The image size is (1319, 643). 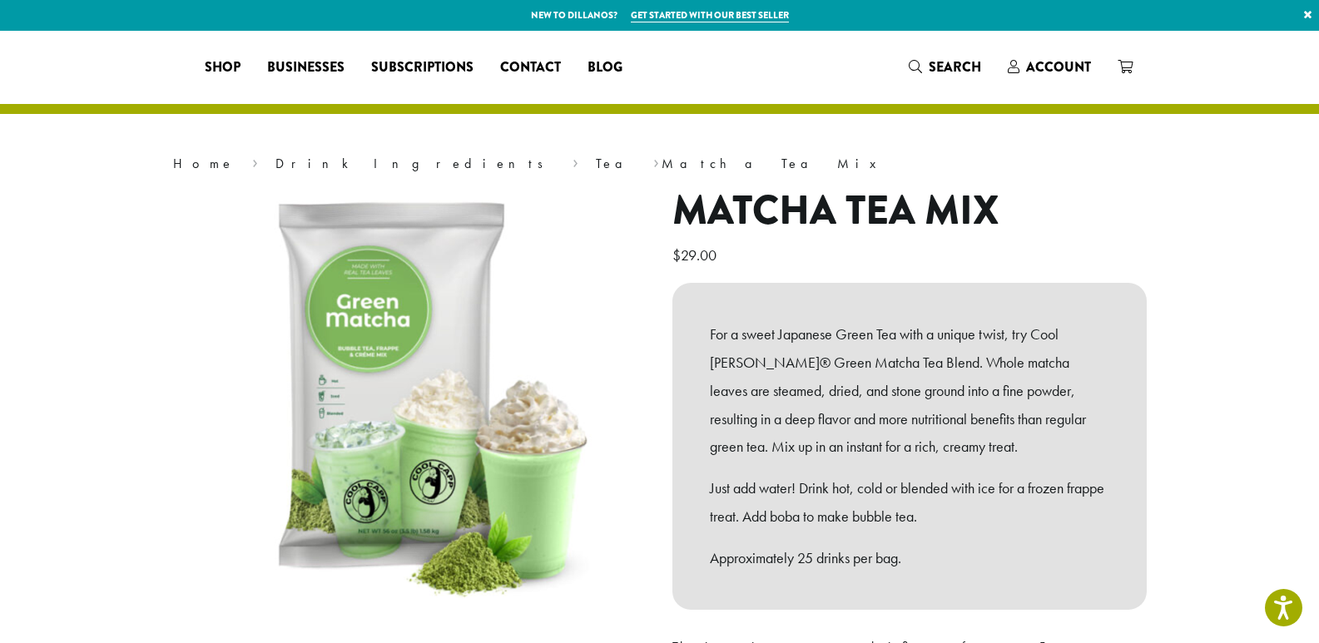 What do you see at coordinates (955, 67) in the screenshot?
I see `span: Search` at bounding box center [955, 67].